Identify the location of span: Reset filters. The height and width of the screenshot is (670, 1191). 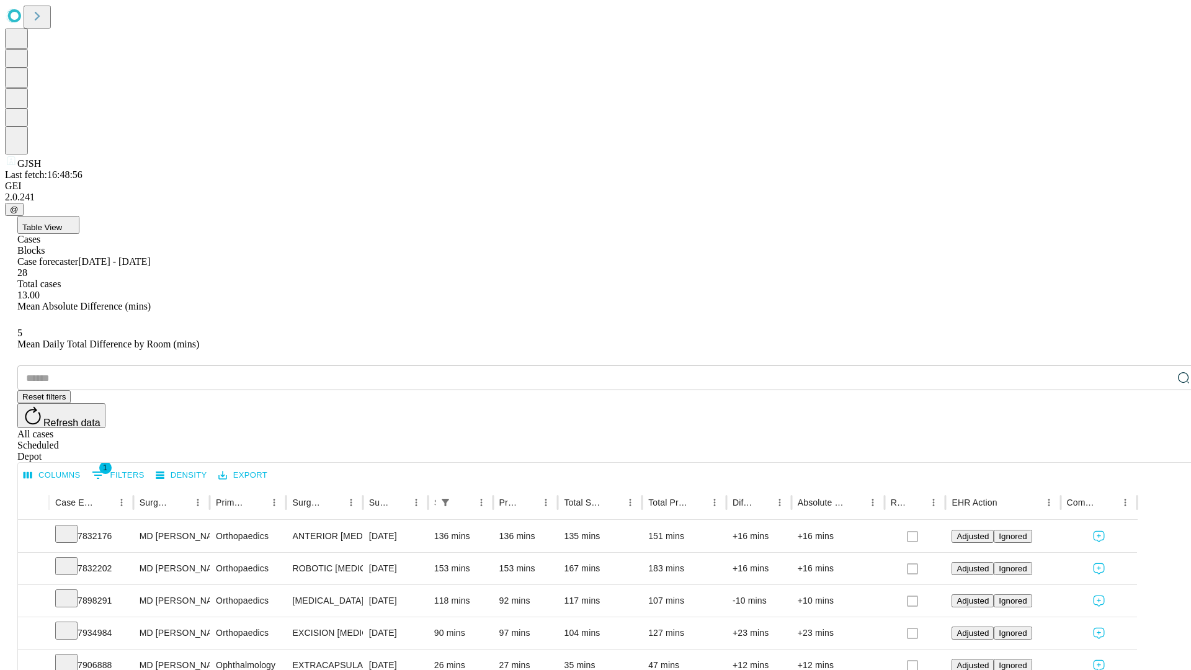
(44, 396).